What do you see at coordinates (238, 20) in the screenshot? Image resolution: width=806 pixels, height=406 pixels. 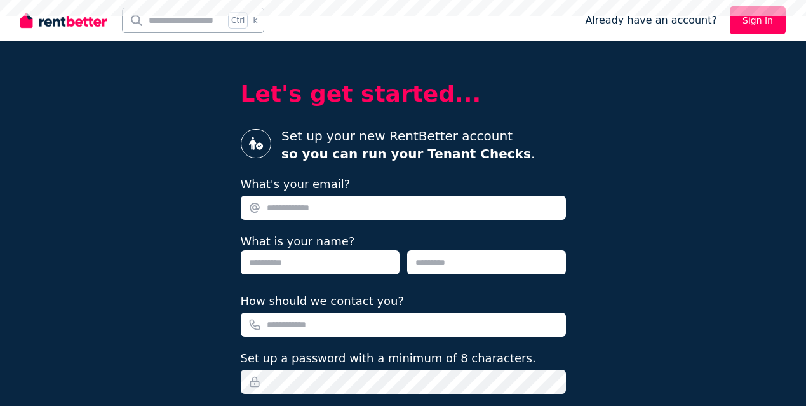 I see `span: Ctrl` at bounding box center [238, 20].